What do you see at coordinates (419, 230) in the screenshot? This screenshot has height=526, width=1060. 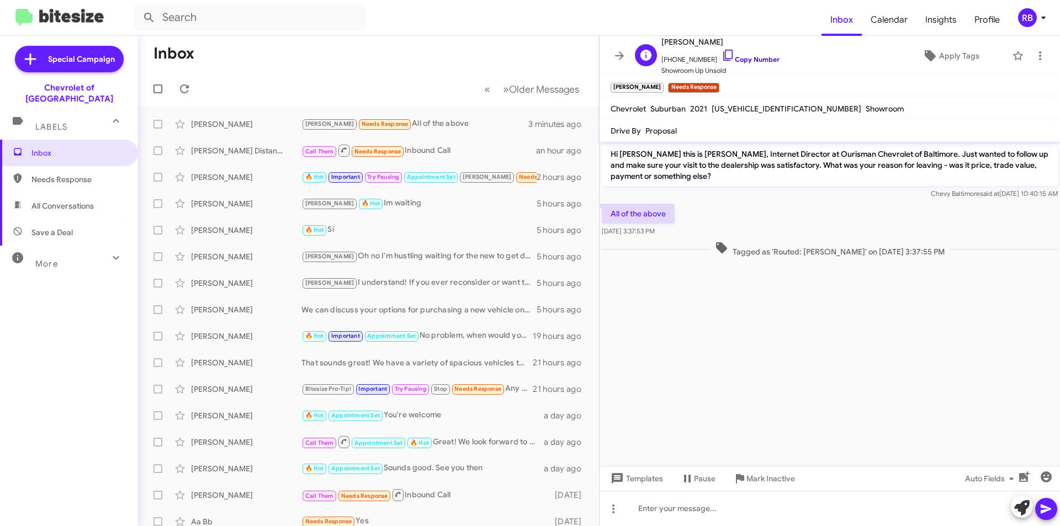 I see `div: Sí` at bounding box center [419, 230].